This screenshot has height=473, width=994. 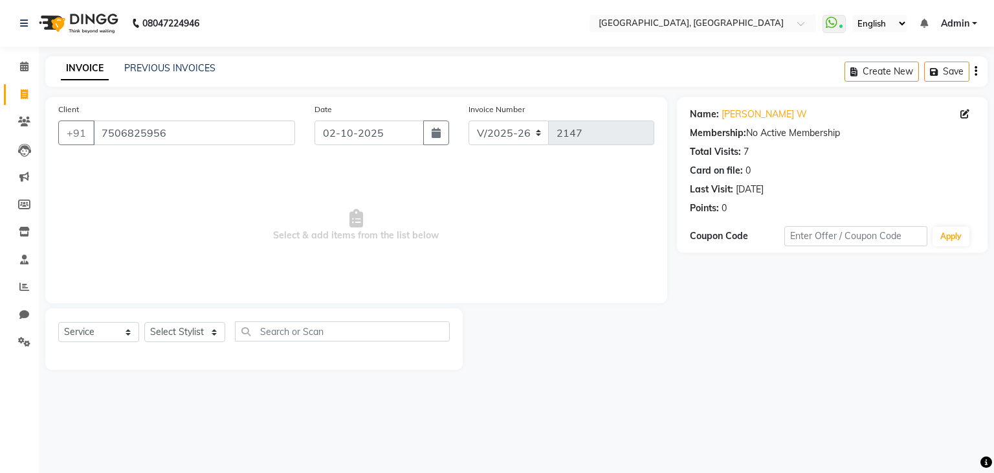 I want to click on span: Select & add items from the list below, so click(x=356, y=225).